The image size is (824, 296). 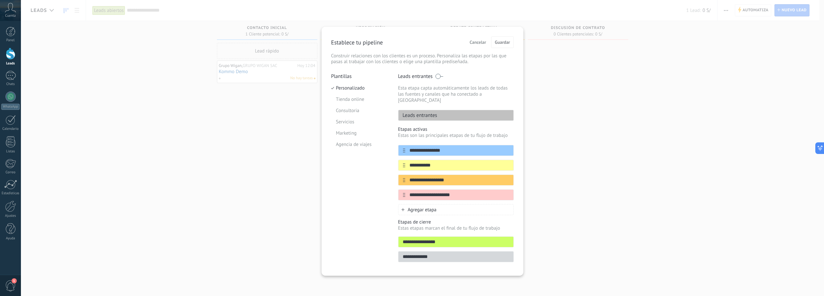 What do you see at coordinates (360, 76) in the screenshot?
I see `p: Plantillas` at bounding box center [360, 76].